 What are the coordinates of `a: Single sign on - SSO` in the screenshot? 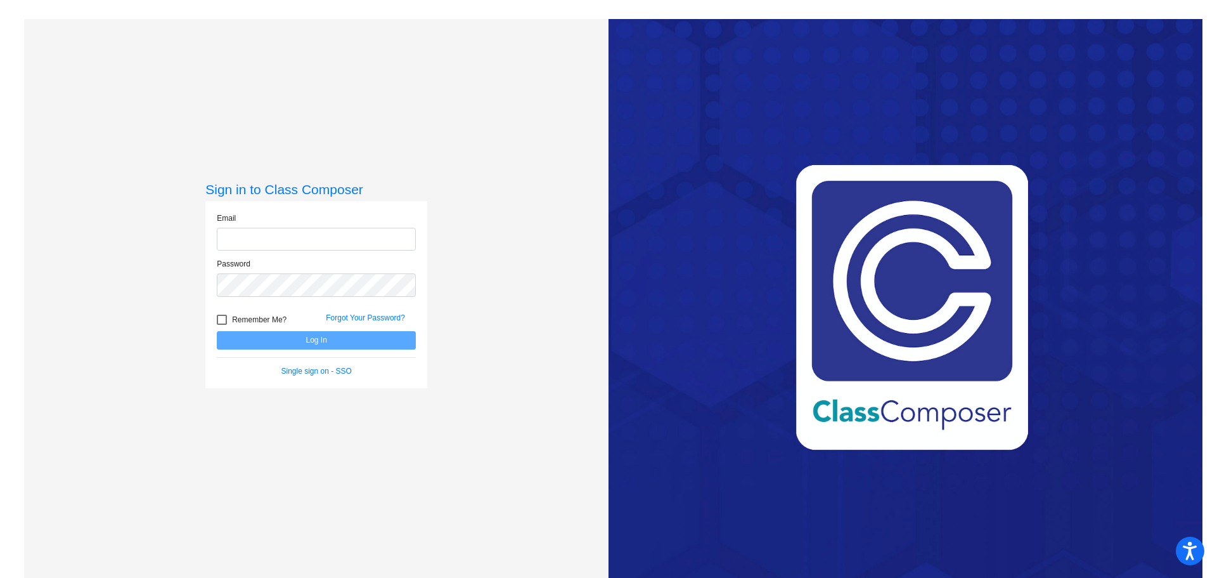 It's located at (316, 371).